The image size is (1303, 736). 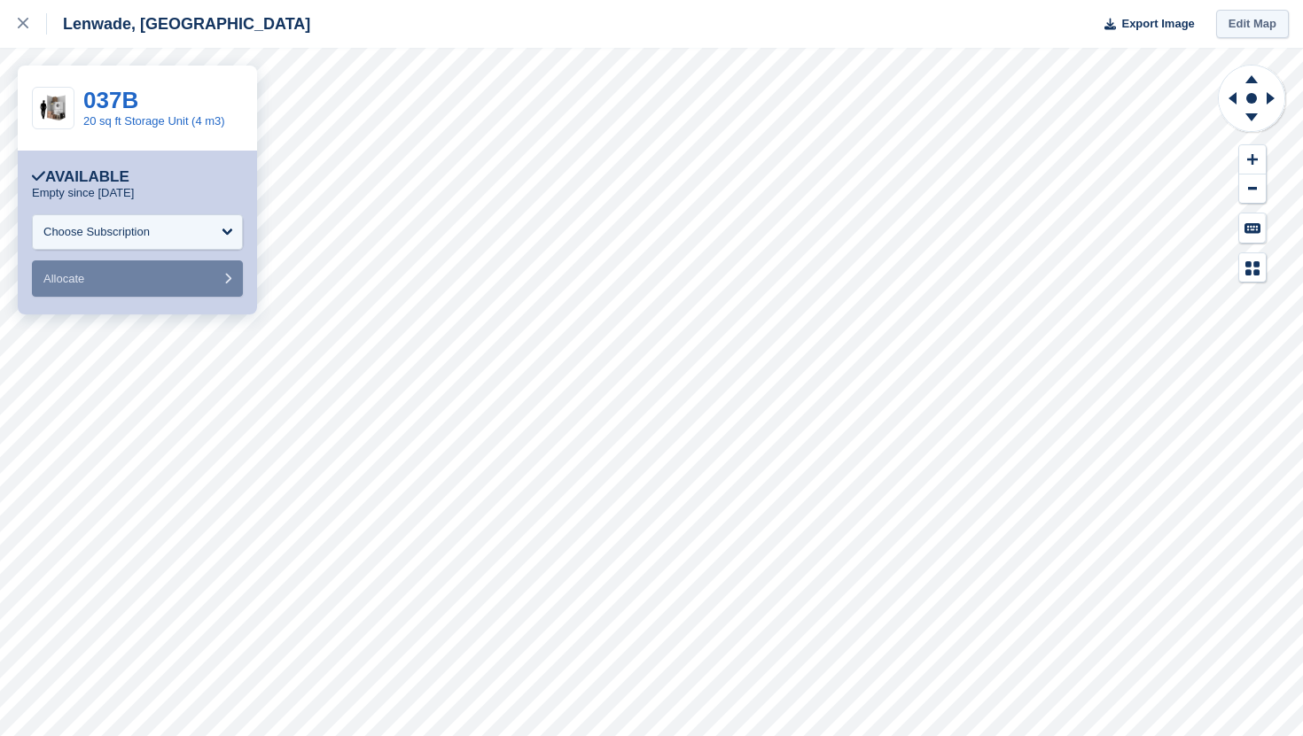 What do you see at coordinates (1252, 268) in the screenshot?
I see `button: Map Legend` at bounding box center [1252, 268].